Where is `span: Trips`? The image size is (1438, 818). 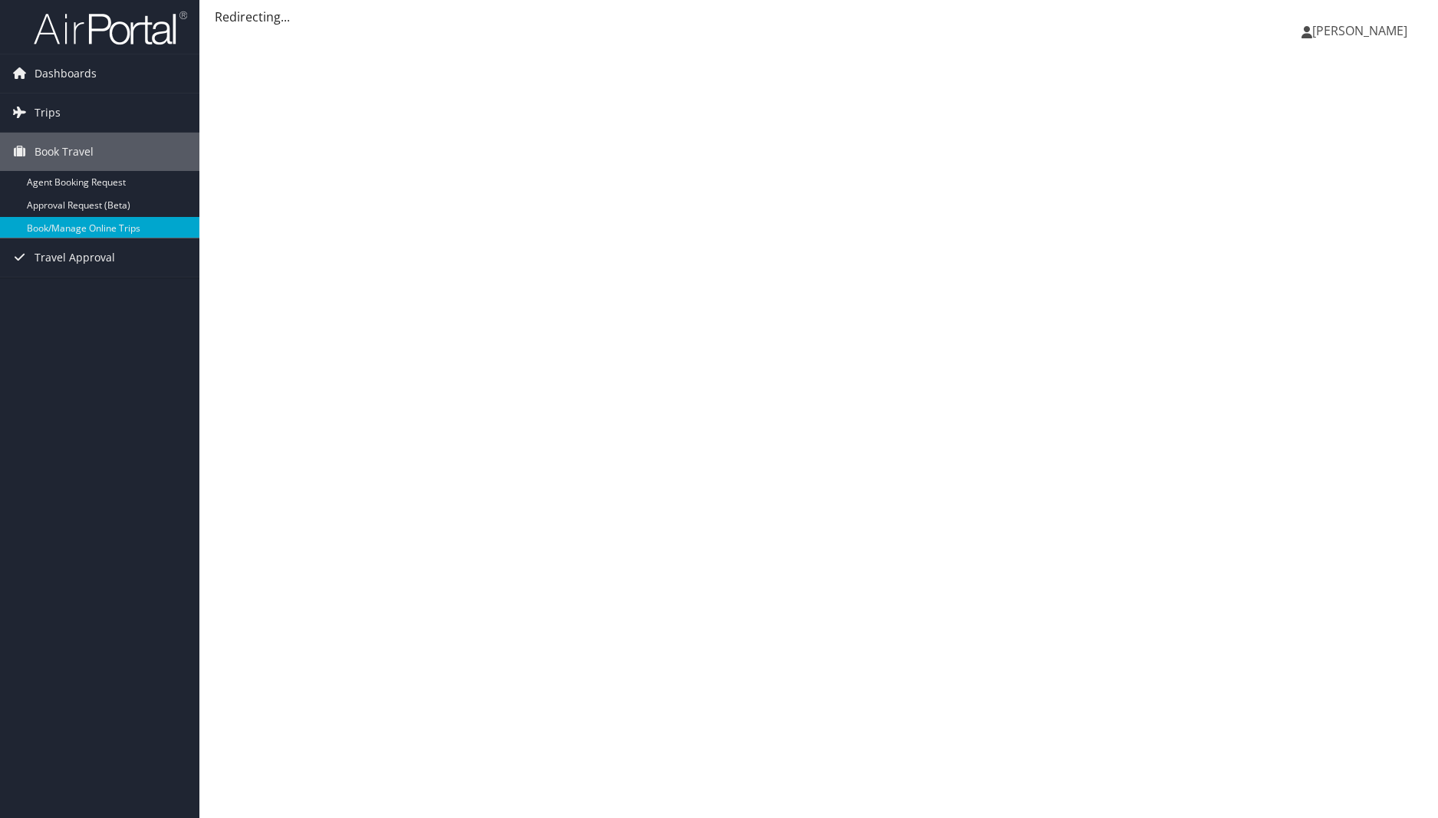
span: Trips is located at coordinates (48, 113).